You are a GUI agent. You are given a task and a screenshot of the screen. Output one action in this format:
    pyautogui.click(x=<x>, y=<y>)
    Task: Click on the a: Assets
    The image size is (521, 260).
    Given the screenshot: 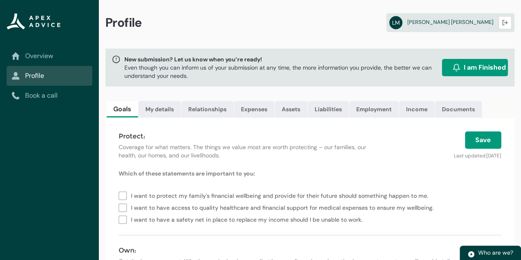 What is the action you would take?
    pyautogui.click(x=291, y=109)
    